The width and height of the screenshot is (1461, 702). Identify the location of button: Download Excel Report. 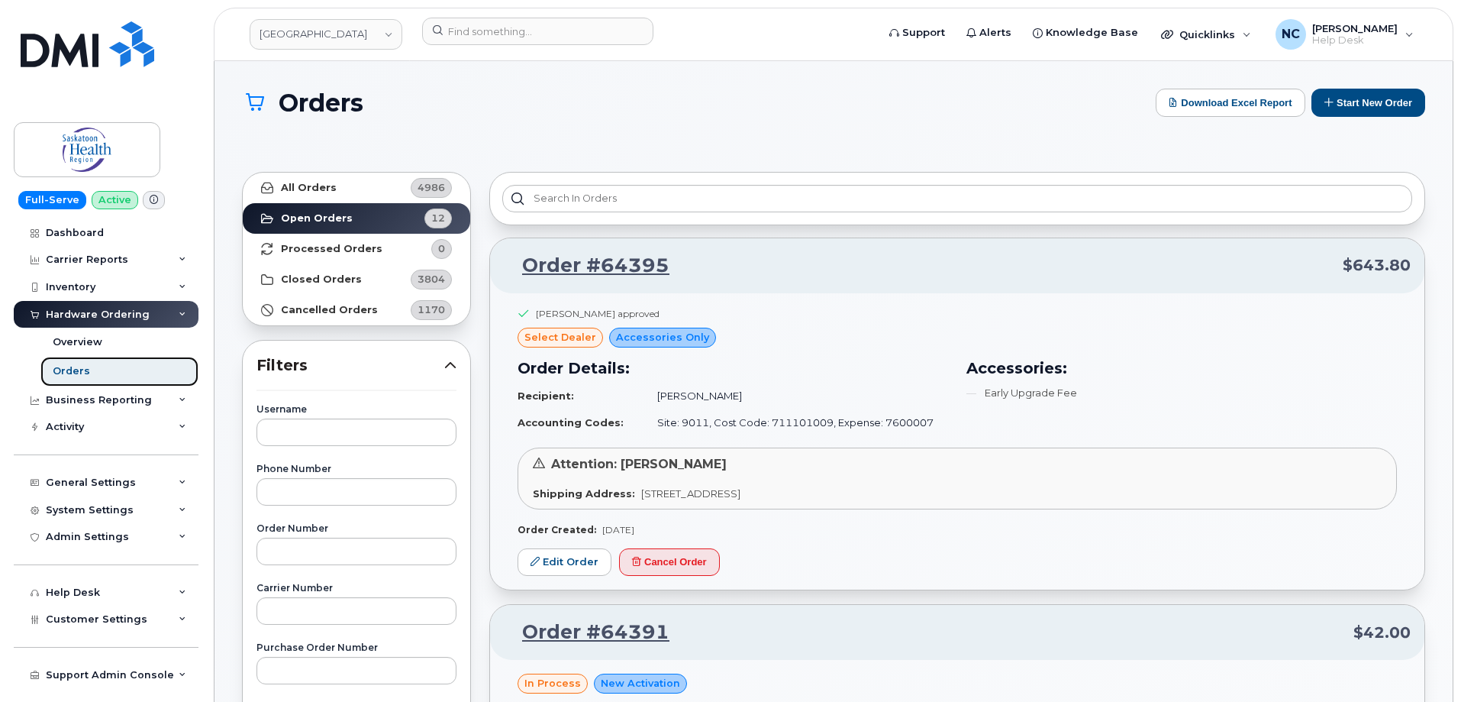
(1231, 102).